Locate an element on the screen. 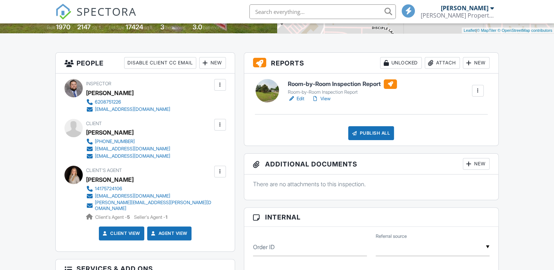 Image resolution: width=554 pixels, height=270 pixels. div: 3 is located at coordinates (162, 27).